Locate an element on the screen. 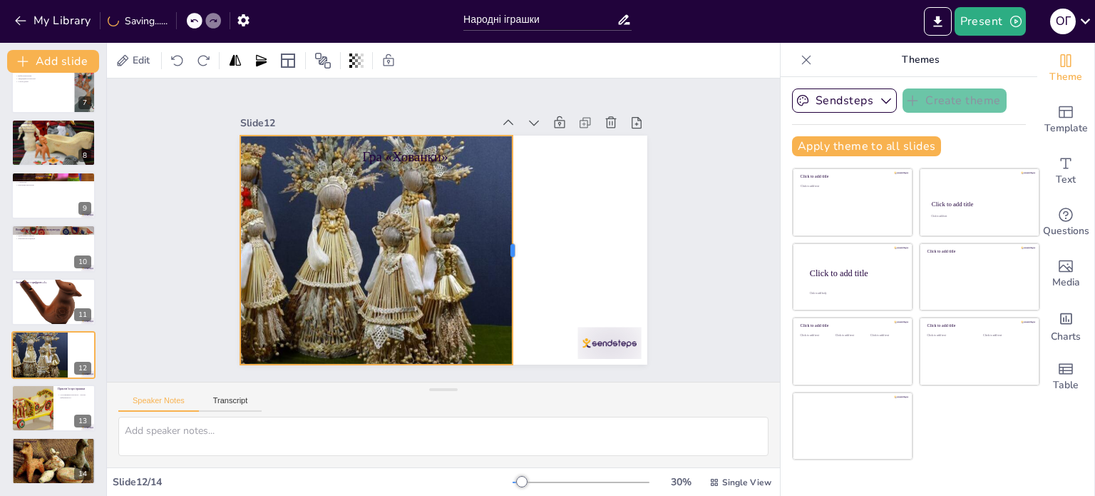  span: Single View is located at coordinates (747, 482).